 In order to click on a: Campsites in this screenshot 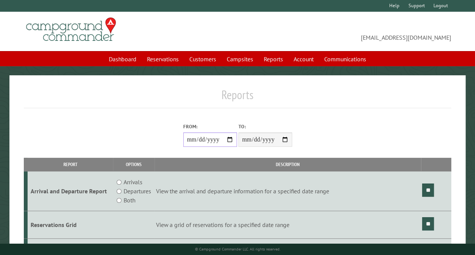, I will do `click(240, 59)`.